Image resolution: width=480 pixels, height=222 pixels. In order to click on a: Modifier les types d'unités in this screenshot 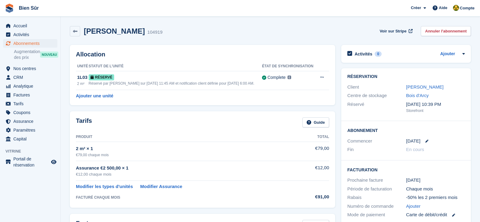, I will do `click(104, 187)`.